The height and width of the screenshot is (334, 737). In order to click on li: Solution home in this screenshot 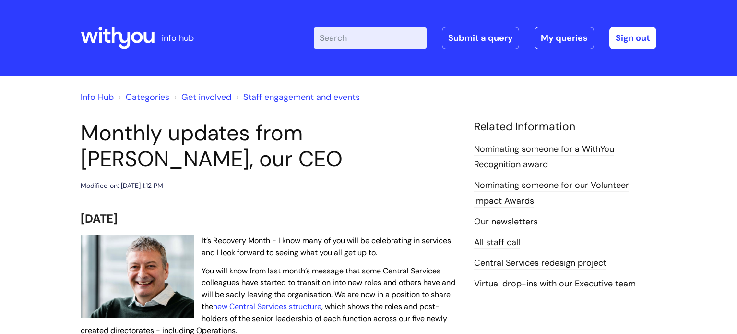, I will do `click(143, 97)`.